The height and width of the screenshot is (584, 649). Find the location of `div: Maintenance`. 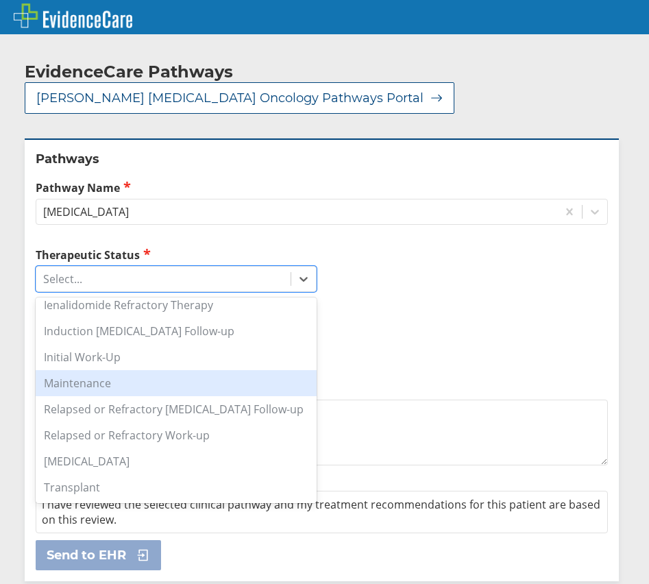

div: Maintenance is located at coordinates (176, 383).